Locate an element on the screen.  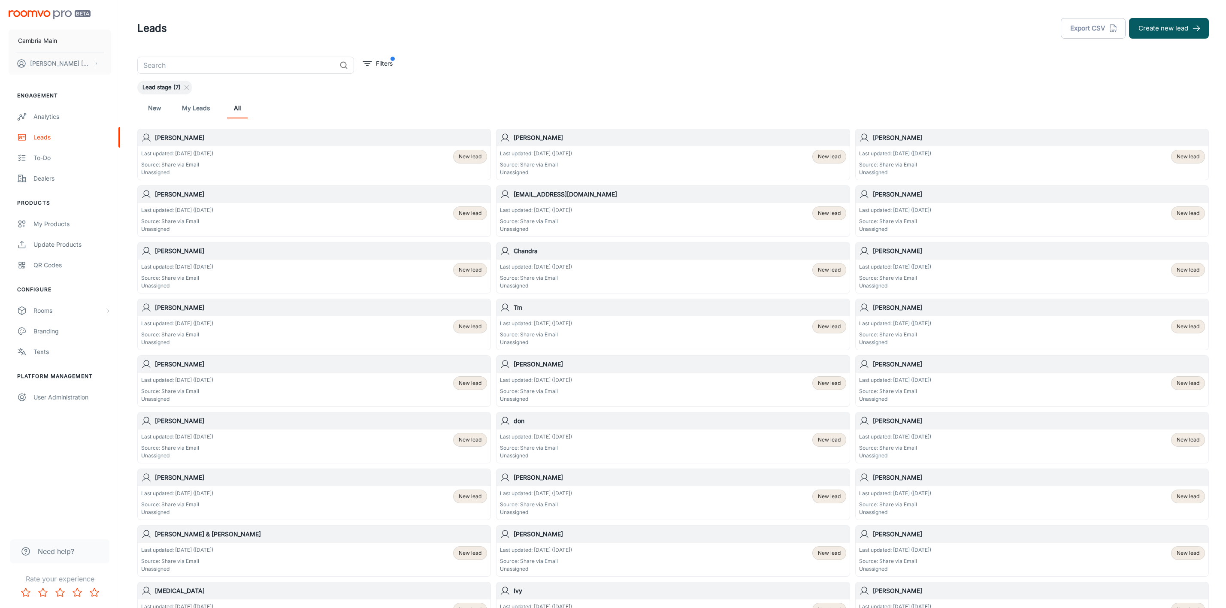
h6: don is located at coordinates (680, 421).